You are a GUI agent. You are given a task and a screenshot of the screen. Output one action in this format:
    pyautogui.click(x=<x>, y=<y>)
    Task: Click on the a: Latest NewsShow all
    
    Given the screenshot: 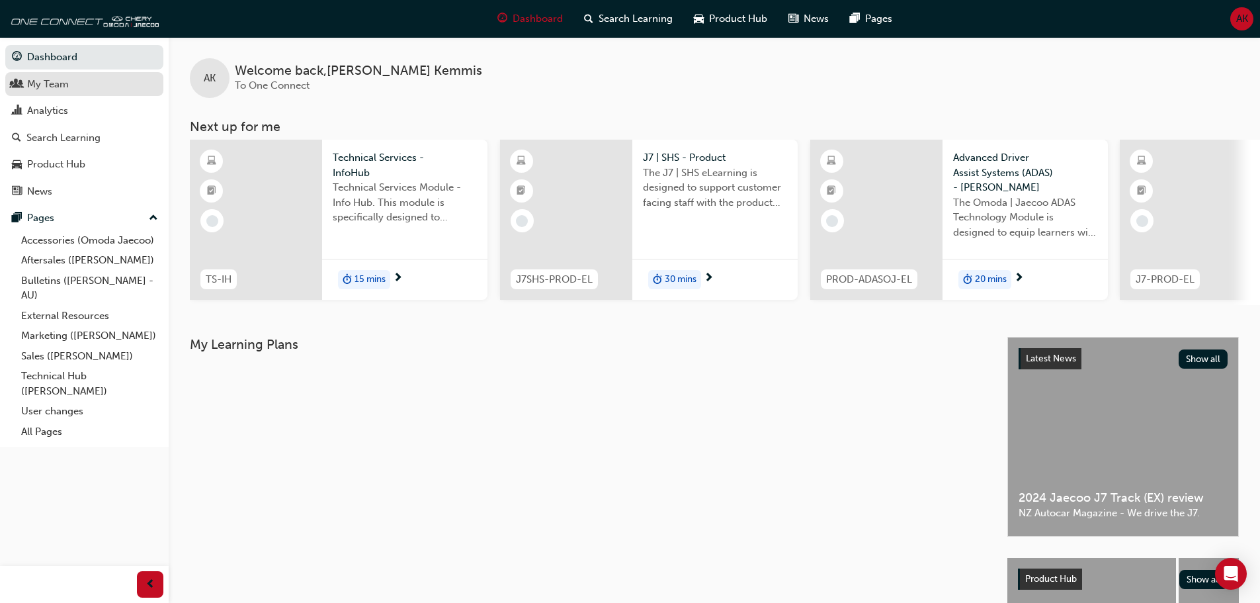 What is the action you would take?
    pyautogui.click(x=1123, y=358)
    